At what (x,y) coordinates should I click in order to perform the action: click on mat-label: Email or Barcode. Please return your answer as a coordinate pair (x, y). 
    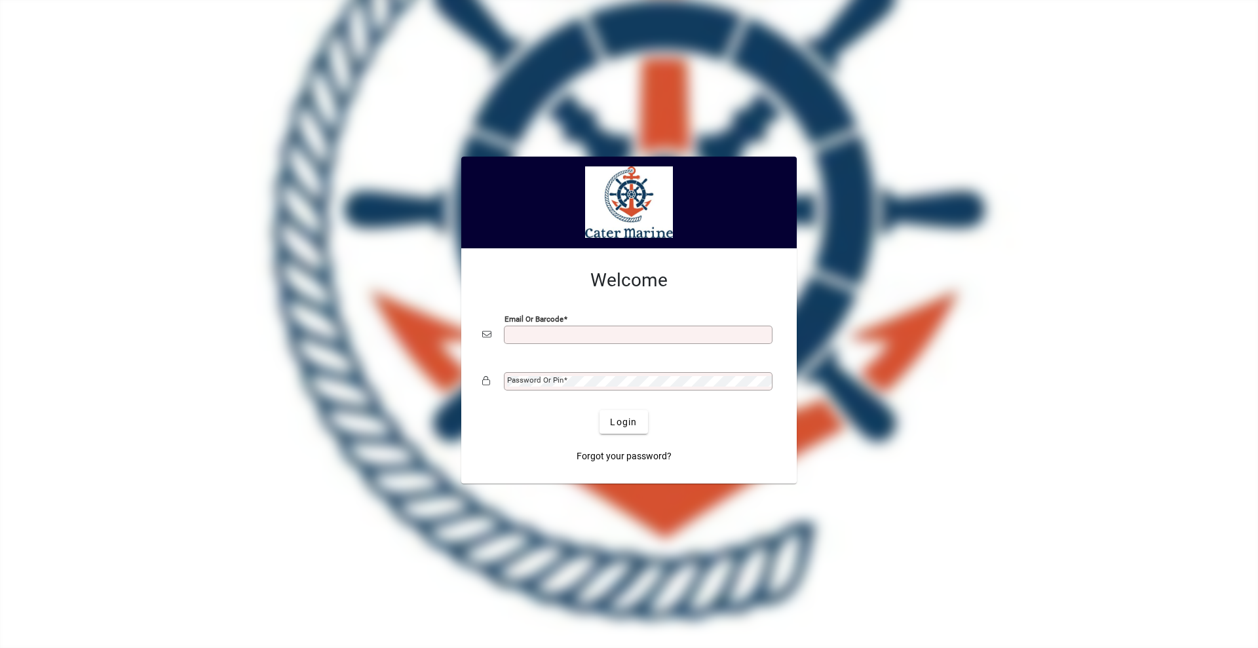
    Looking at the image, I should click on (534, 319).